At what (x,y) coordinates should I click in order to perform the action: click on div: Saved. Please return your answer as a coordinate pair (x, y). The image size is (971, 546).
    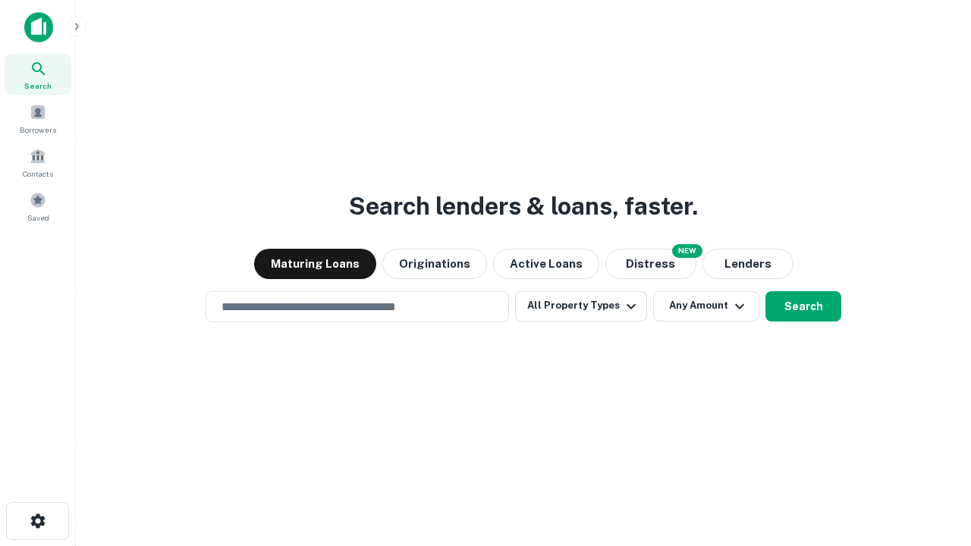
    Looking at the image, I should click on (38, 206).